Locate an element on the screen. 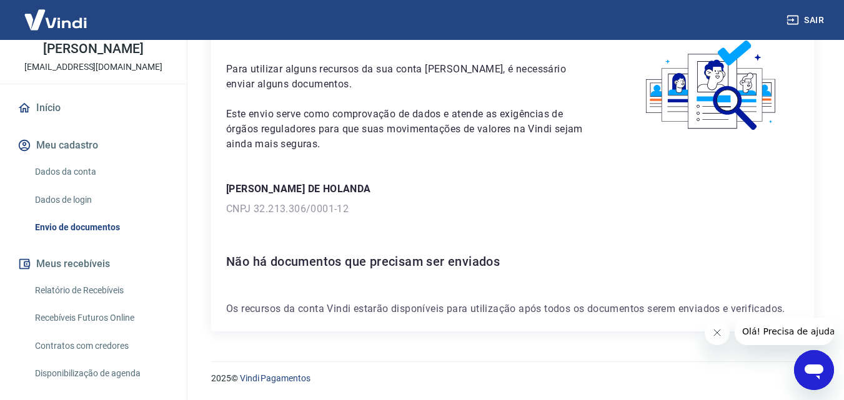 This screenshot has height=400, width=844. p: Os recursos da conta Vindi estarão disponíveis para utilização após todos os documentos serem env... is located at coordinates (512, 309).